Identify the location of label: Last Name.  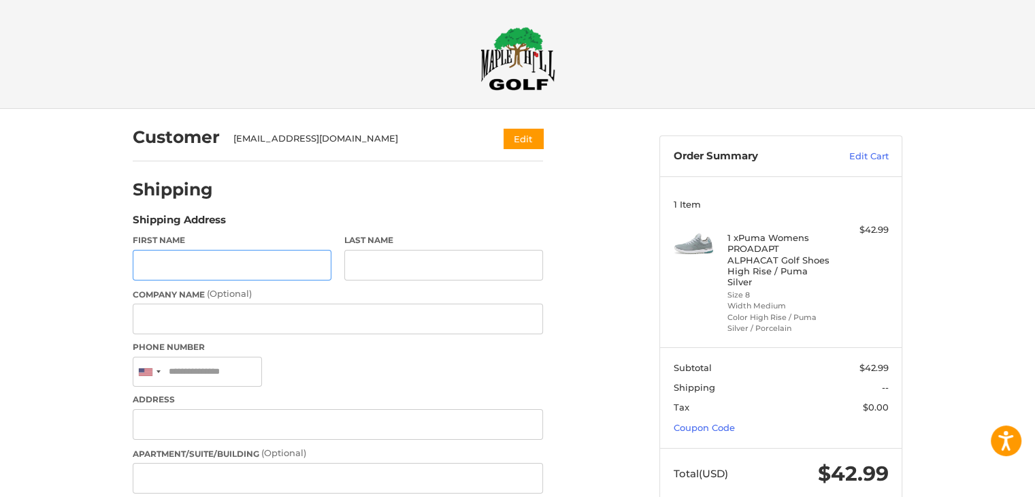
(444, 240).